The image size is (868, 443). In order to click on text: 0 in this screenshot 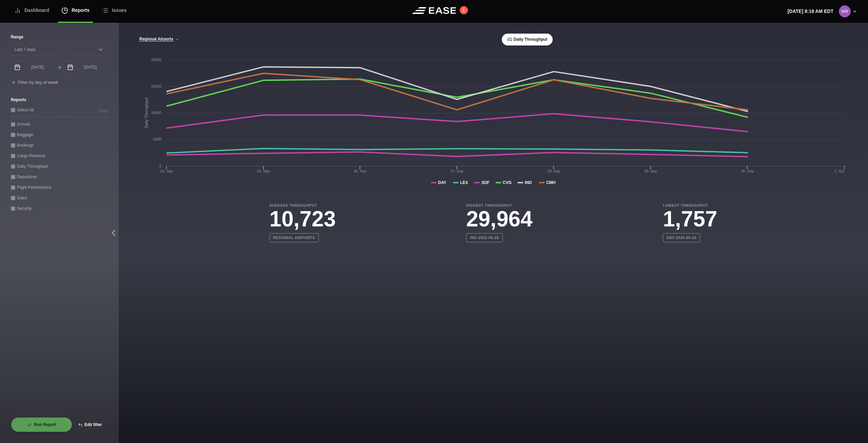, I will do `click(160, 166)`.